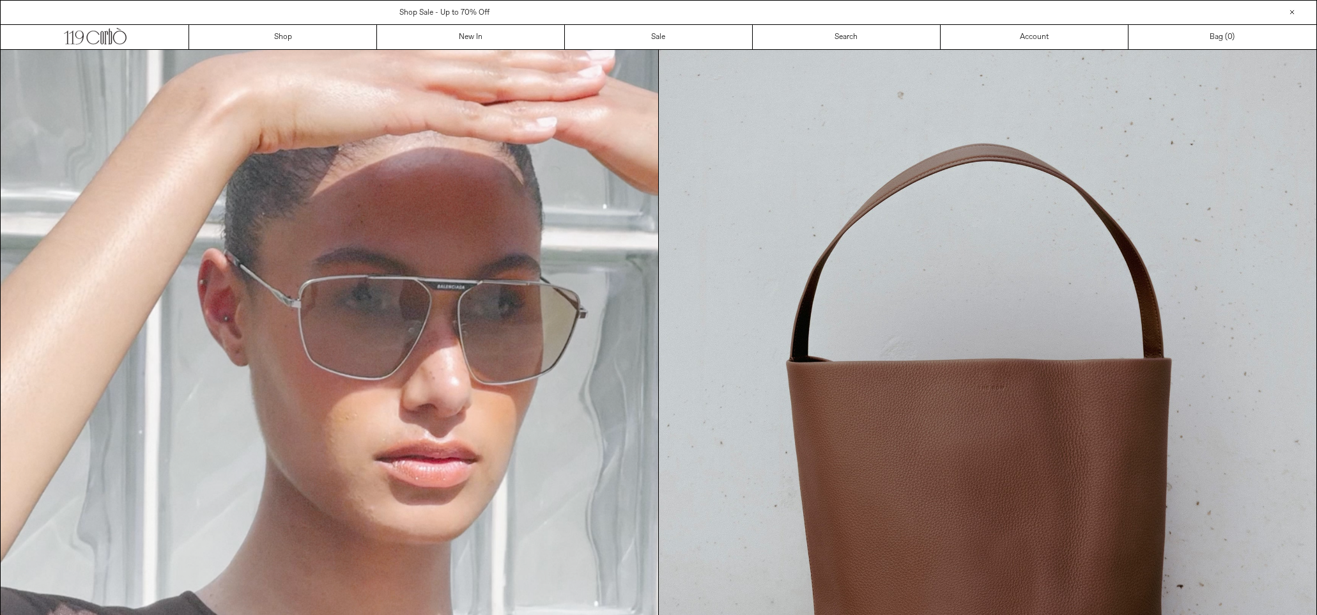 This screenshot has height=615, width=1317. What do you see at coordinates (1035, 37) in the screenshot?
I see `a: Account` at bounding box center [1035, 37].